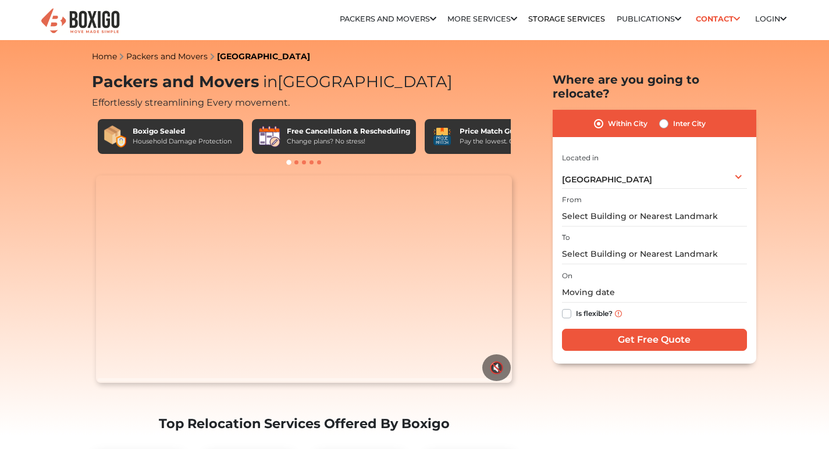  Describe the element at coordinates (566, 19) in the screenshot. I see `a: Storage Services` at that location.